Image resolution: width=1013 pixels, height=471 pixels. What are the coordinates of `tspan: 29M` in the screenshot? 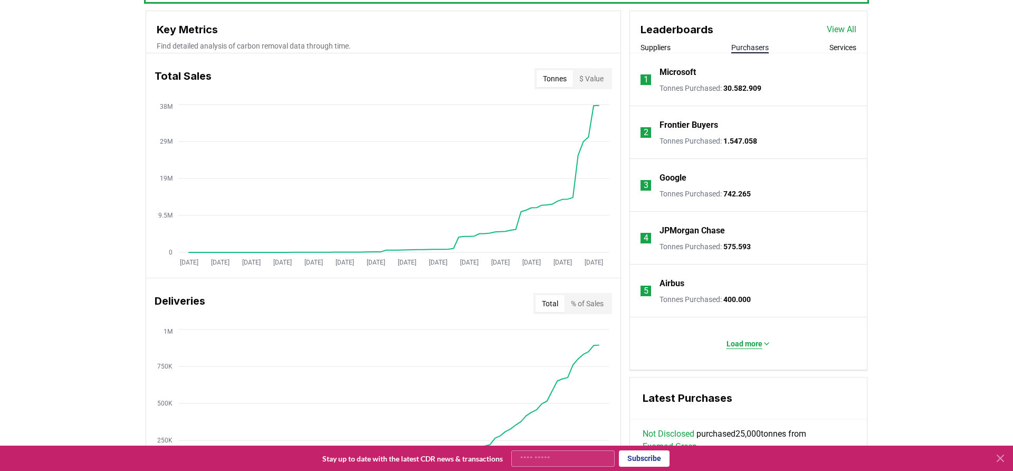 It's located at (166, 141).